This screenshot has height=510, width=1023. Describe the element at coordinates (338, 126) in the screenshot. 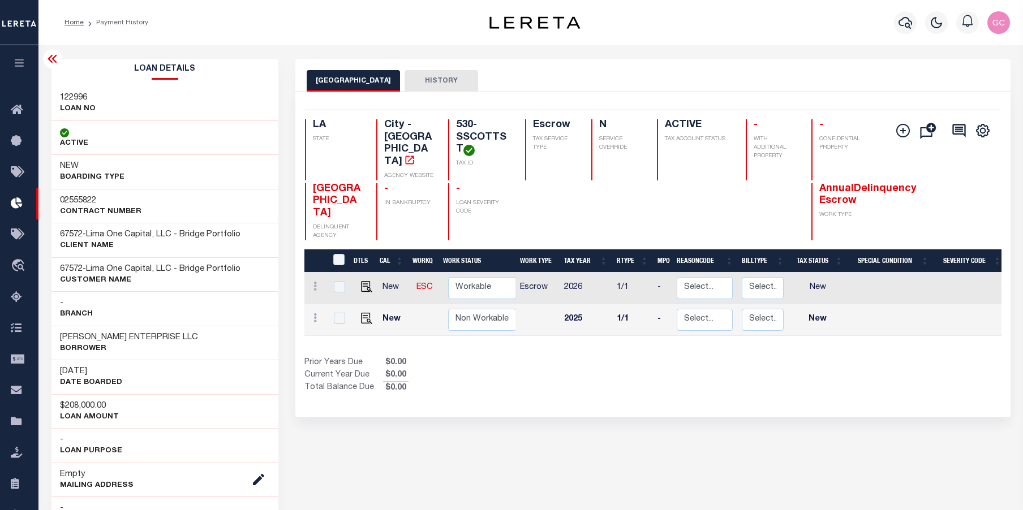

I see `h4: LA` at that location.